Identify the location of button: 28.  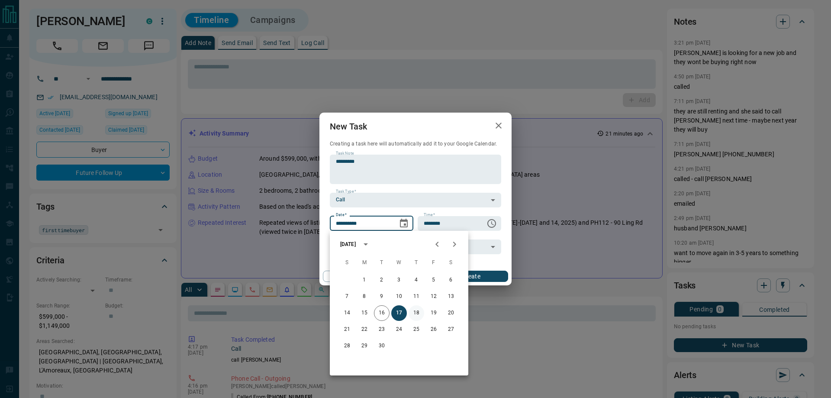
(347, 346).